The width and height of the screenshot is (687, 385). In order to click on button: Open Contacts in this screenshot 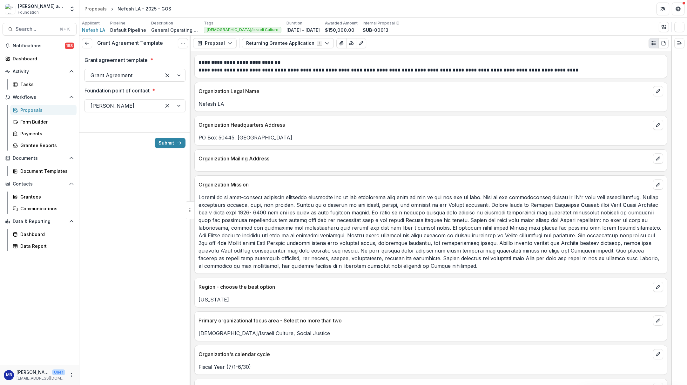, I will do `click(39, 184)`.